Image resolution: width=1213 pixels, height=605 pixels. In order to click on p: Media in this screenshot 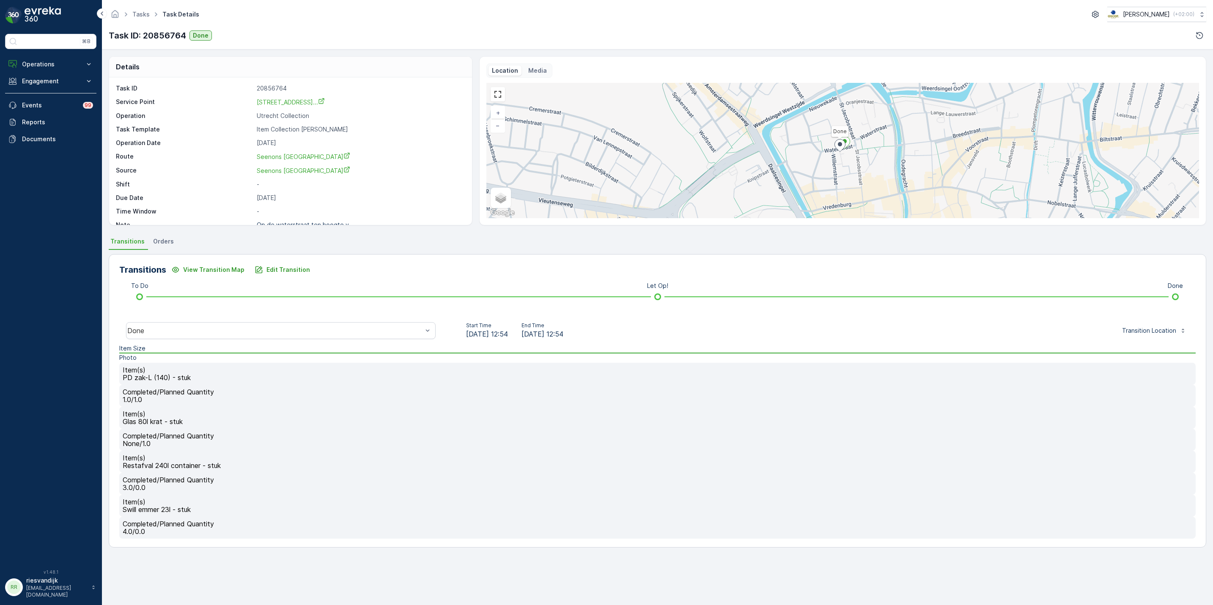, I will do `click(537, 71)`.